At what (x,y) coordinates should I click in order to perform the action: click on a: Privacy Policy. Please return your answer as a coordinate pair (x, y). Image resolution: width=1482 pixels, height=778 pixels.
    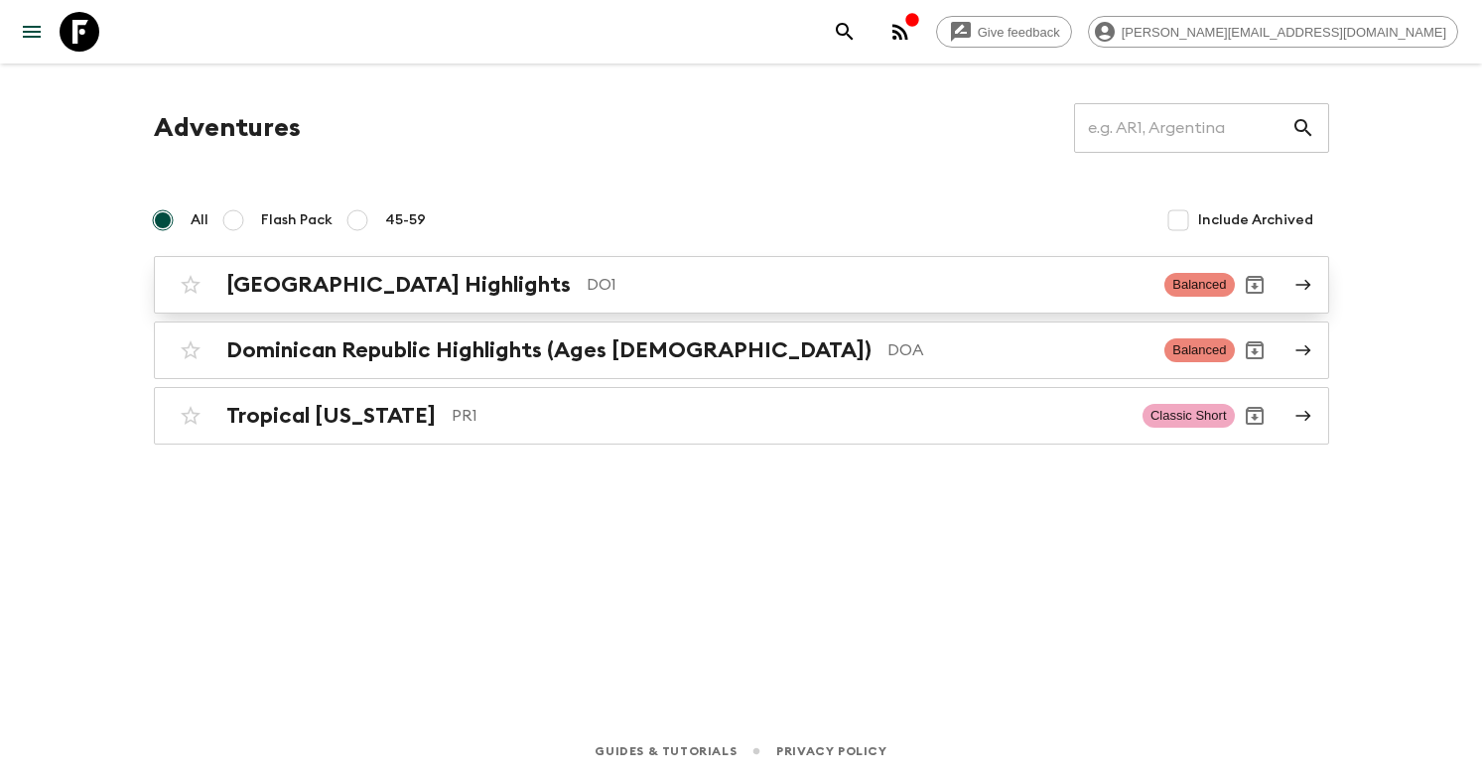
    Looking at the image, I should click on (831, 751).